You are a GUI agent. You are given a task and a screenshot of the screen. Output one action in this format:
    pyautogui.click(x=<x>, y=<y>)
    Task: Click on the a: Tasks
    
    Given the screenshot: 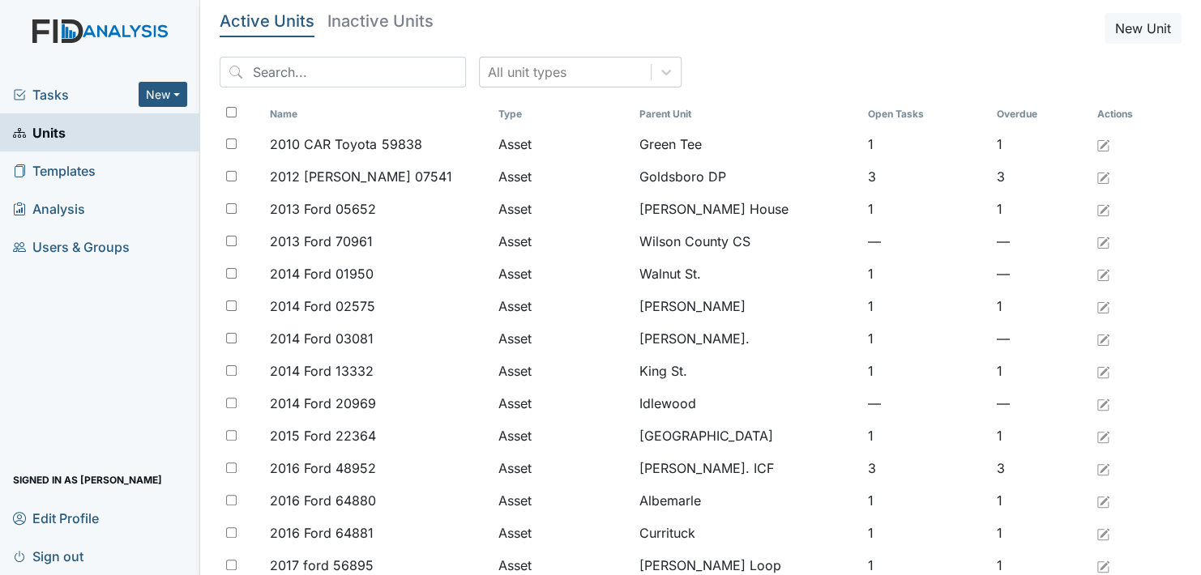 What is the action you would take?
    pyautogui.click(x=75, y=95)
    